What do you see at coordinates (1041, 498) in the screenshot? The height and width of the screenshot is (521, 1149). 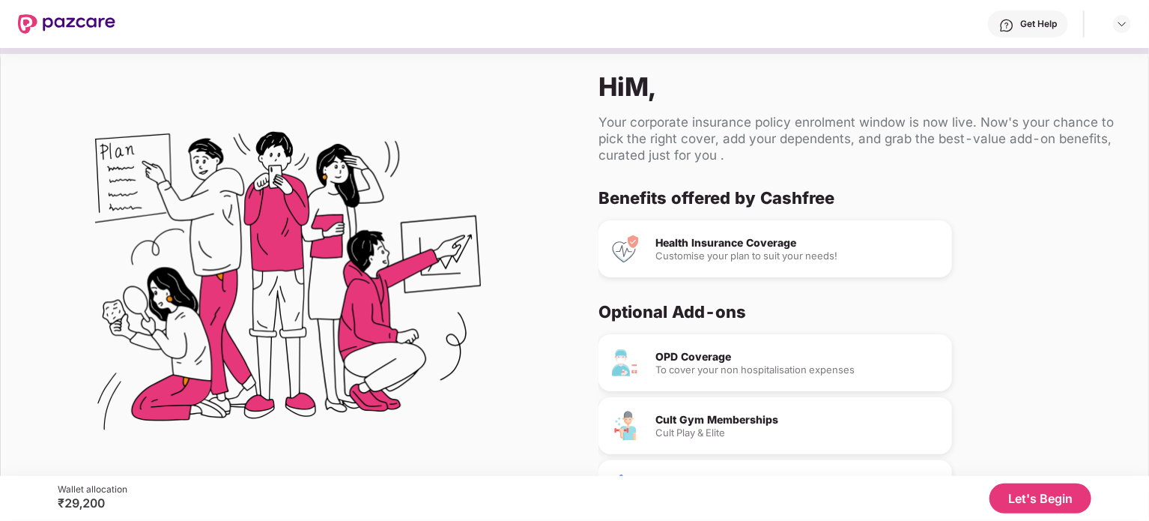 I see `button: Let's Begin` at bounding box center [1041, 498].